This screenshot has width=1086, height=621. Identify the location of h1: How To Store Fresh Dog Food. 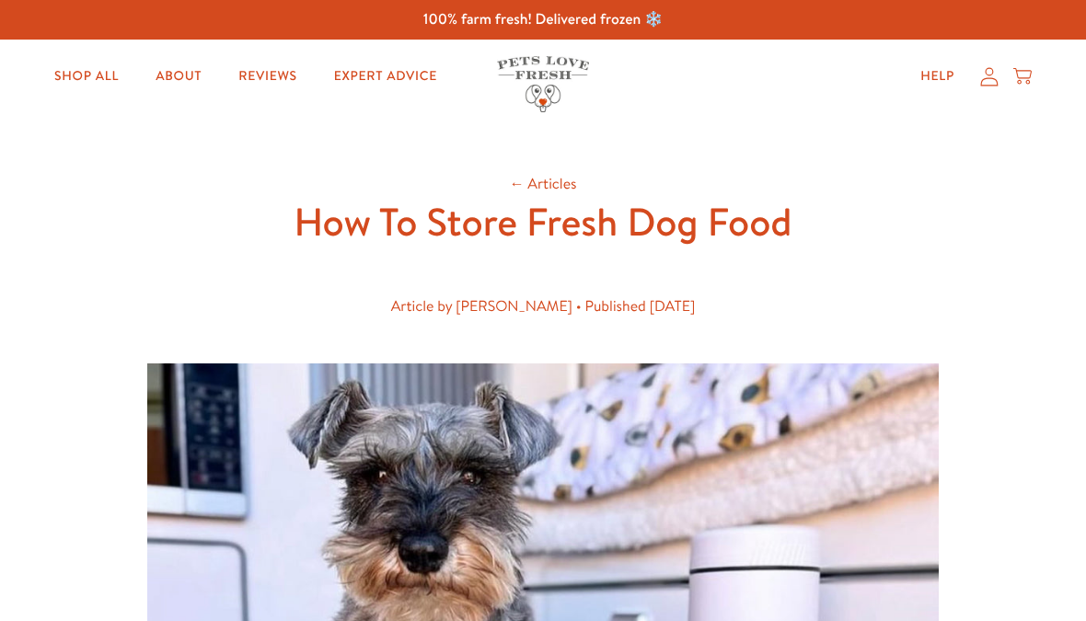
(543, 222).